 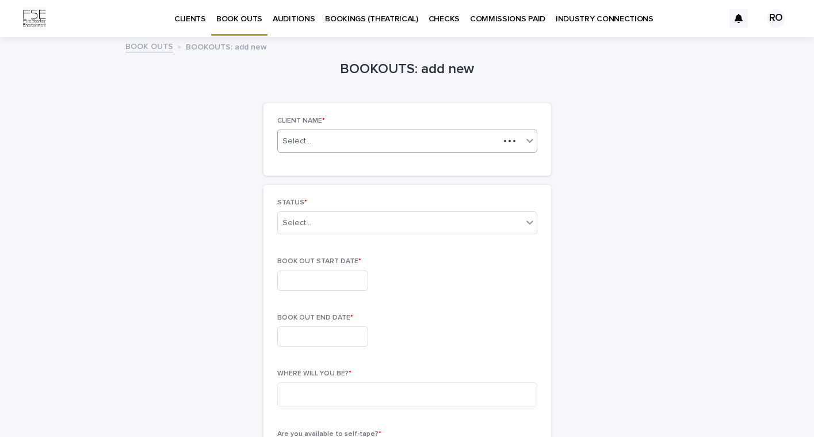 What do you see at coordinates (314, 373) in the screenshot?
I see `span: WHERE WILL YOU BE?` at bounding box center [314, 373].